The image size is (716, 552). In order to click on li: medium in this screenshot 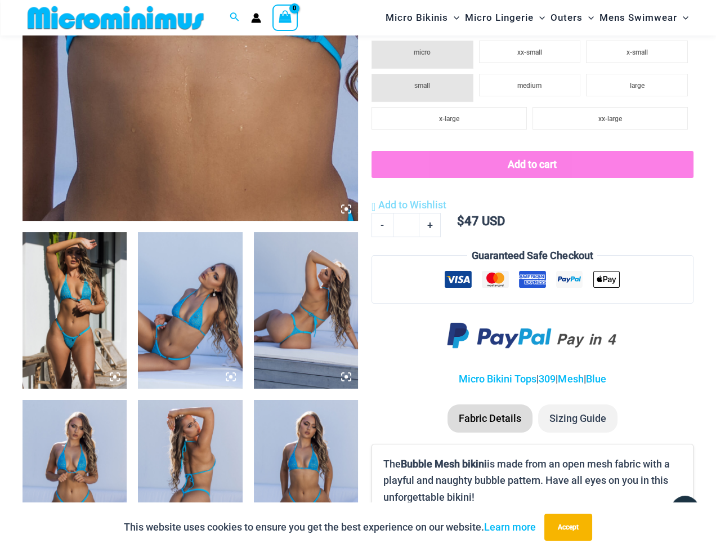, I will do `click(530, 85)`.